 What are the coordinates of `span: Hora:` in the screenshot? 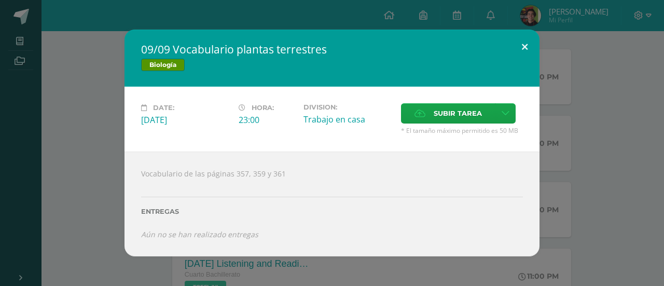 It's located at (262, 107).